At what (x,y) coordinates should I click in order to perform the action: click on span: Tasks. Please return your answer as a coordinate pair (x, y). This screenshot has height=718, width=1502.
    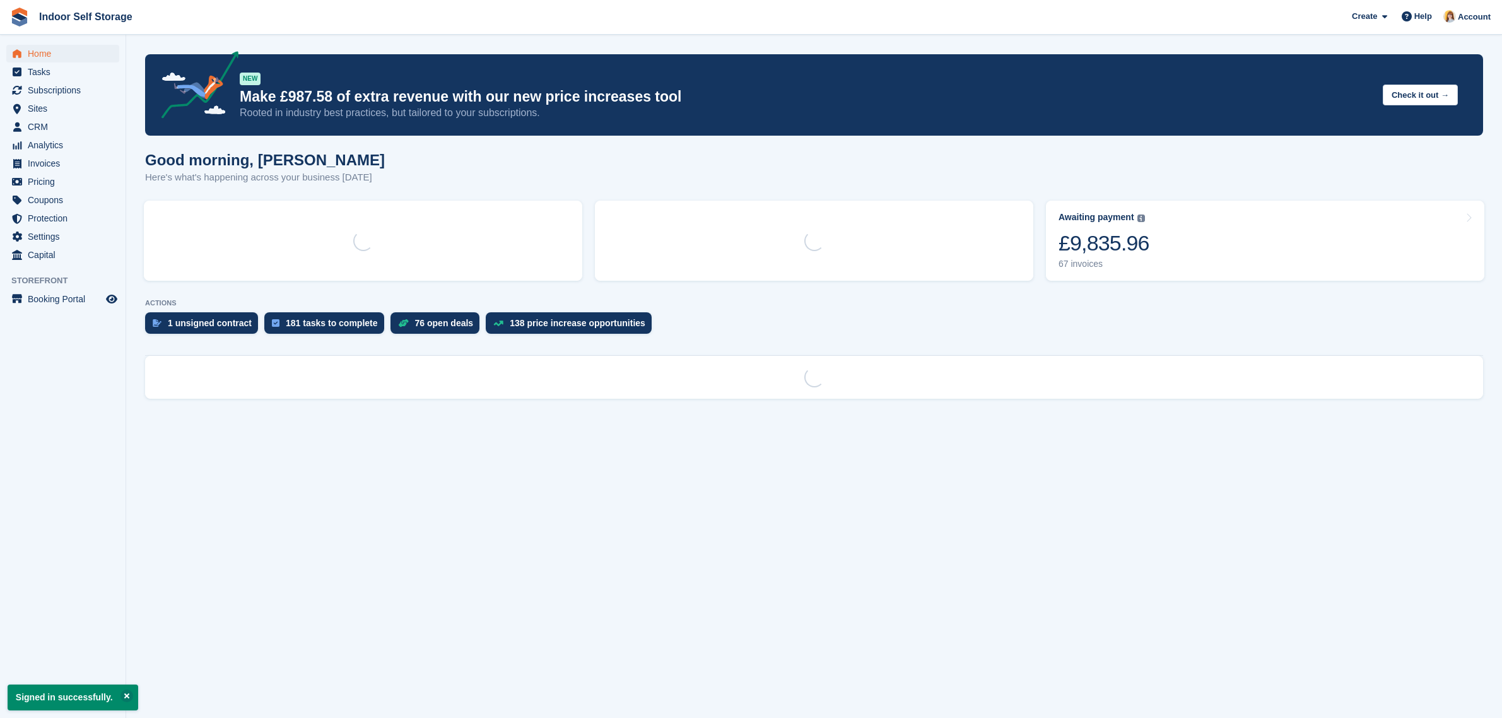
    Looking at the image, I should click on (66, 72).